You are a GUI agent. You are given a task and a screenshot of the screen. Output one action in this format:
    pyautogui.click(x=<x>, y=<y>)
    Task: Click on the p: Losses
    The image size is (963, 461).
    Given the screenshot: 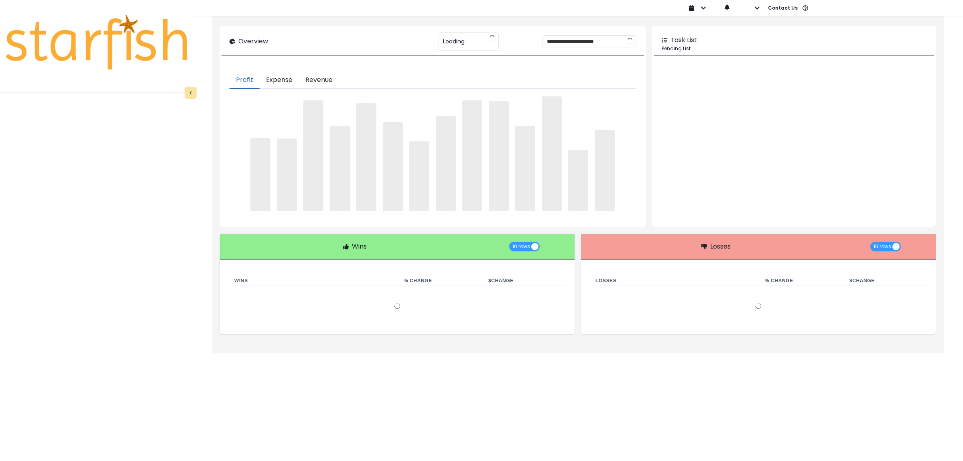 What is the action you would take?
    pyautogui.click(x=721, y=246)
    